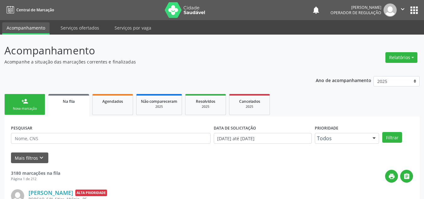  I want to click on button: print, so click(391, 176).